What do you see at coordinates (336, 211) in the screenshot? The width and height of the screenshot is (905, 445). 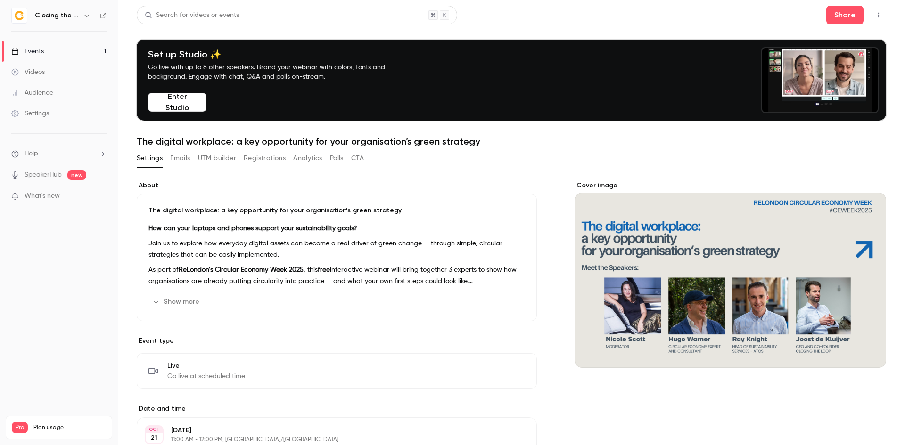 I see `p: The digital workplace: a key opportunity for your organisation’s green strategy` at bounding box center [336, 211].